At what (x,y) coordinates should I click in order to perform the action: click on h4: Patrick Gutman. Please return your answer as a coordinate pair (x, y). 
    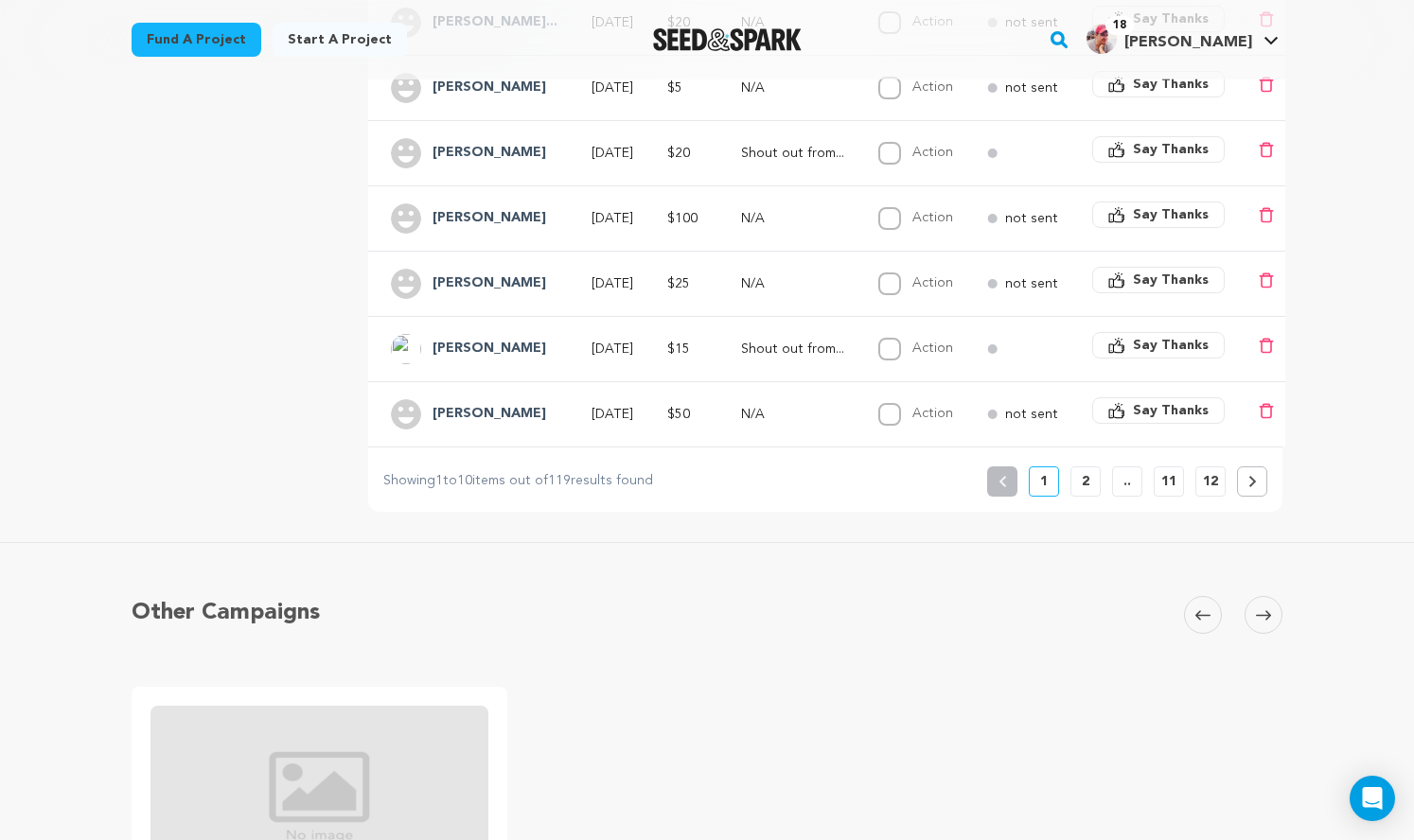
    Looking at the image, I should click on (489, 349).